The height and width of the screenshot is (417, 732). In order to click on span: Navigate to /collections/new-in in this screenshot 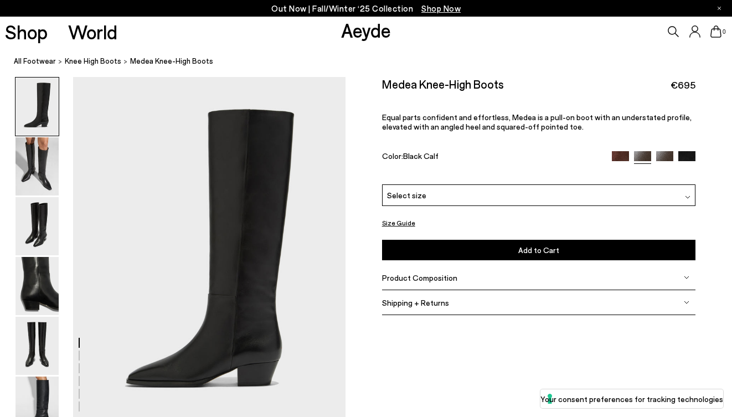, I will do `click(440, 8)`.